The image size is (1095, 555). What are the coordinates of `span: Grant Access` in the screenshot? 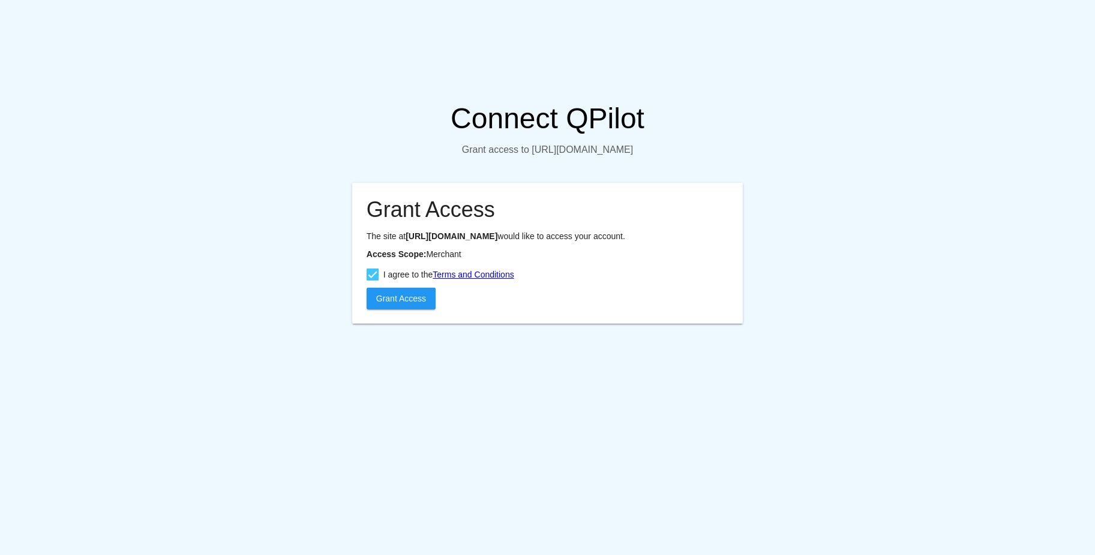 It's located at (401, 299).